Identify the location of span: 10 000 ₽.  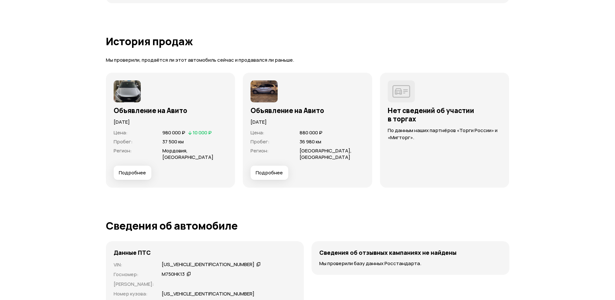
(202, 132).